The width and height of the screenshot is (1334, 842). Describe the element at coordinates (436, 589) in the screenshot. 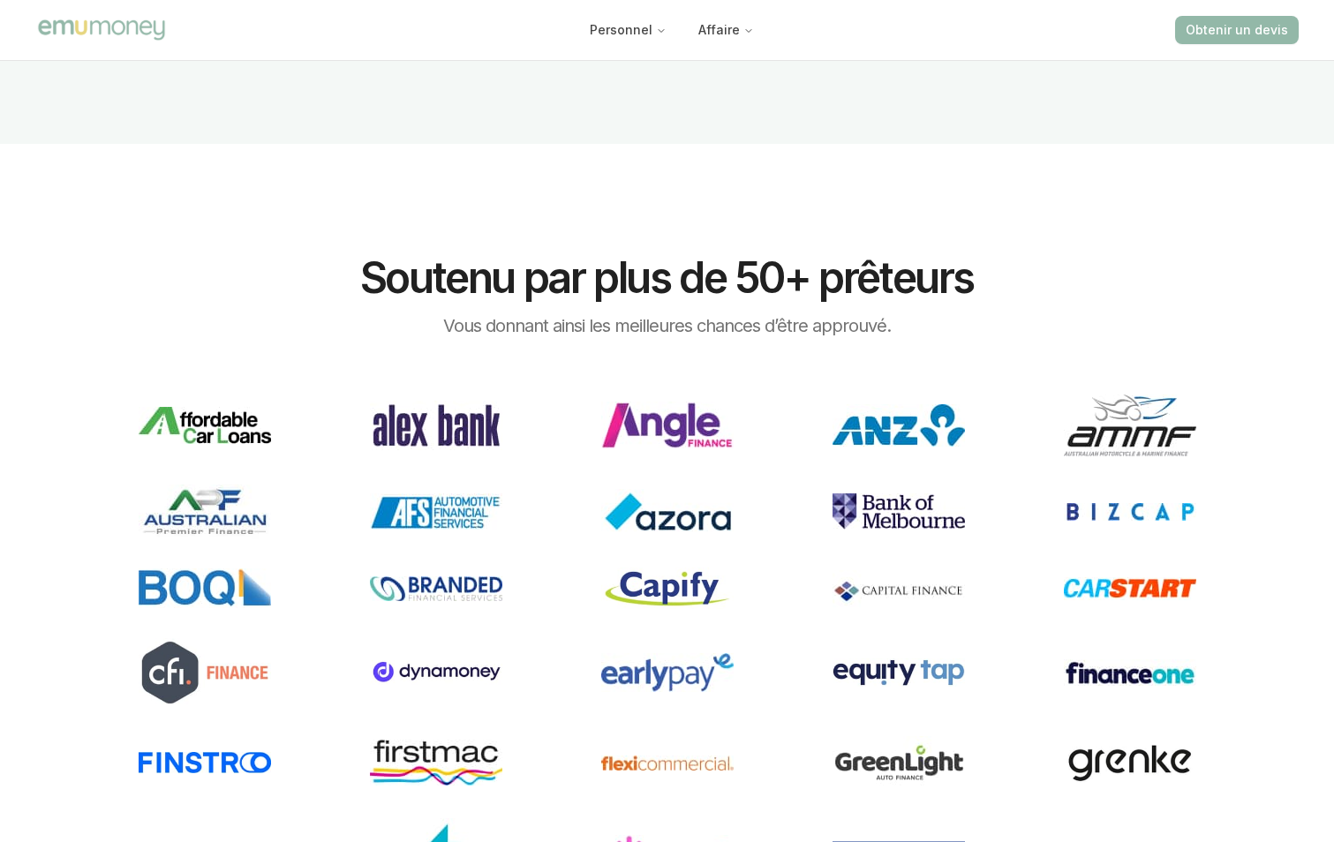

I see `img: Services financiers de marque` at that location.